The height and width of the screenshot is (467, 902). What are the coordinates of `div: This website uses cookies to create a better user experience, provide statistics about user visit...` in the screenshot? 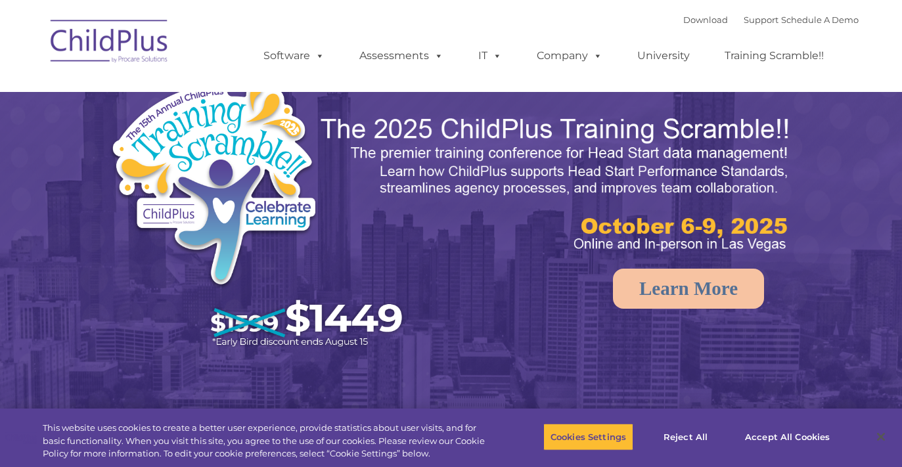 It's located at (269, 441).